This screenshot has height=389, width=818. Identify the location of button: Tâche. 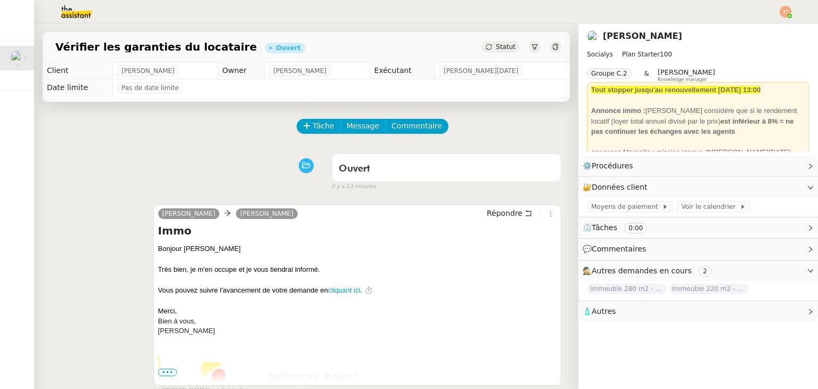
(318, 126).